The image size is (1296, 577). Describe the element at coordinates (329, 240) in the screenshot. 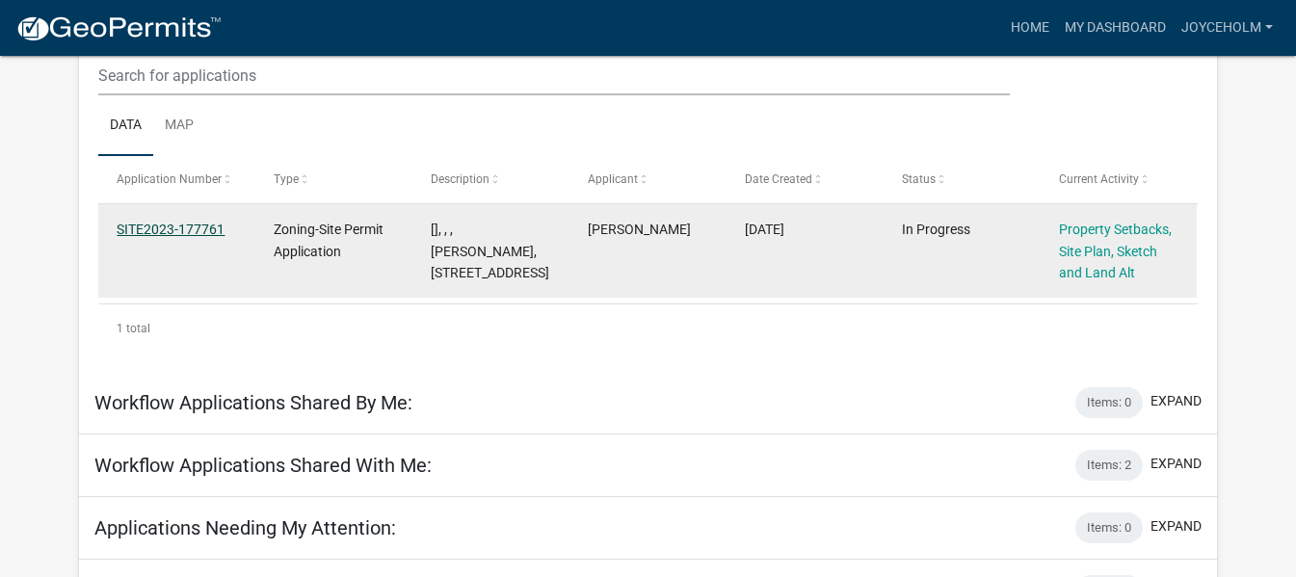

I see `span: Zoning-Site Permit Application` at that location.